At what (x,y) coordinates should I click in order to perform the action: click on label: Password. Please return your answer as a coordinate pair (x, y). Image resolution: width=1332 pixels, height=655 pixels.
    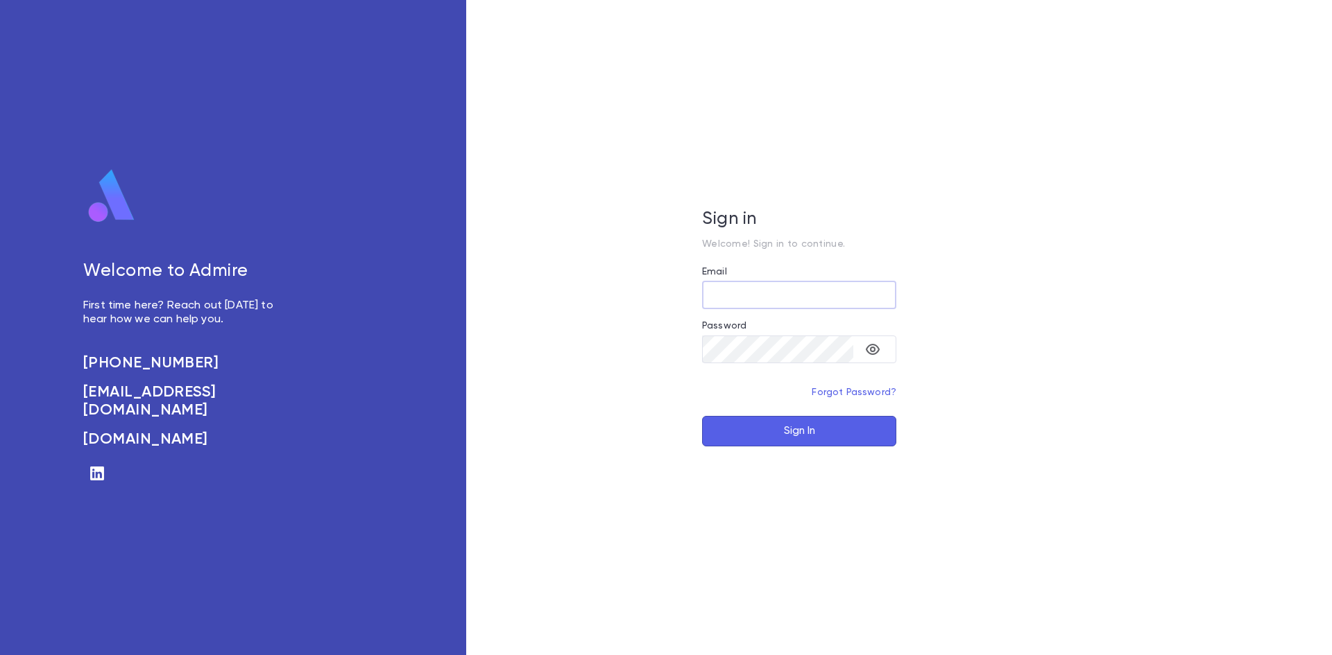
    Looking at the image, I should click on (724, 326).